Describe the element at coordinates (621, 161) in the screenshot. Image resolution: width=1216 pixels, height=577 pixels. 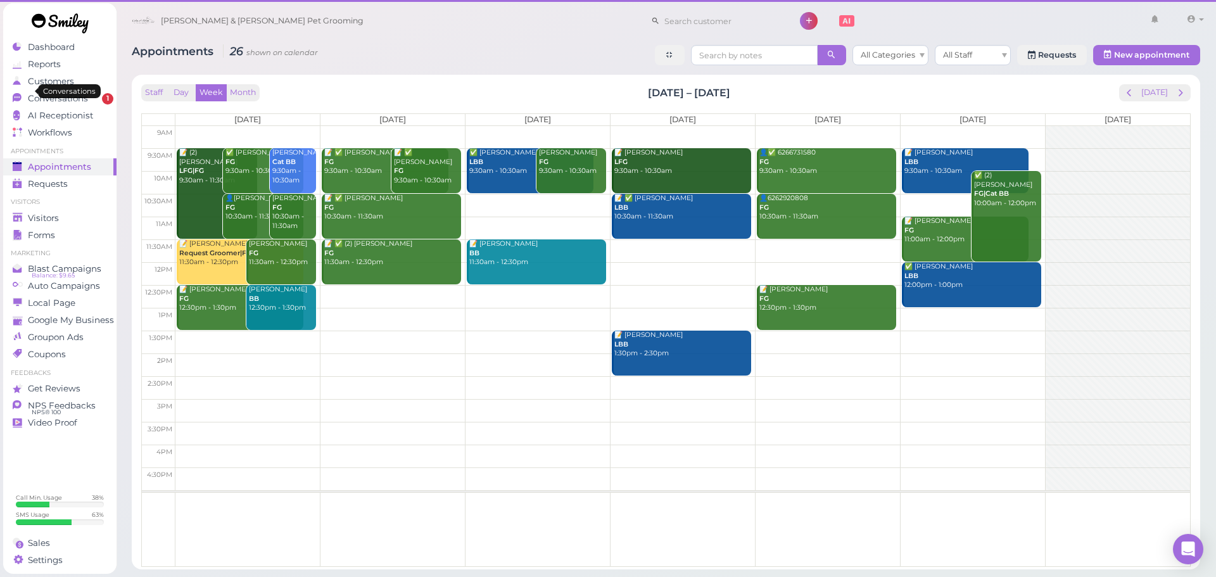
I see `b: LFG` at that location.